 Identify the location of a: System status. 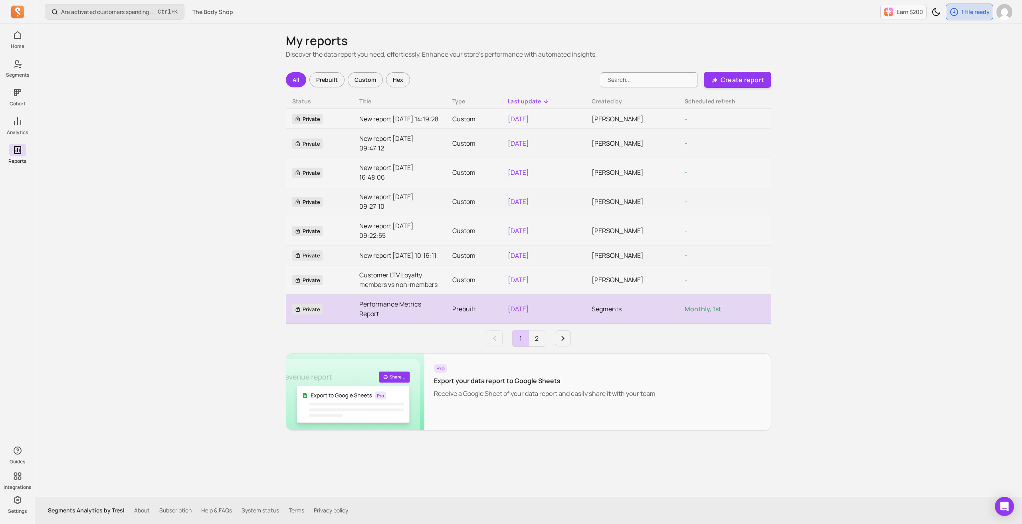
(260, 511).